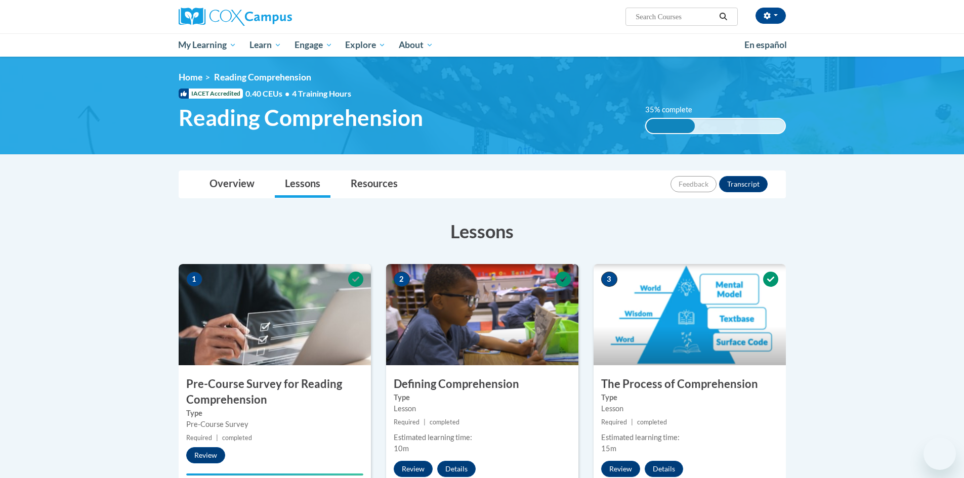 This screenshot has height=478, width=964. What do you see at coordinates (675, 17) in the screenshot?
I see `input: Search Courses` at bounding box center [675, 17].